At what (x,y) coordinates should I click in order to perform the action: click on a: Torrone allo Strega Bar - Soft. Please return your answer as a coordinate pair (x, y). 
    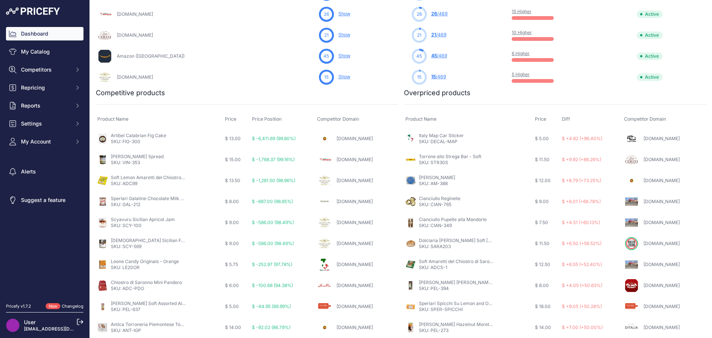
    Looking at the image, I should click on (450, 156).